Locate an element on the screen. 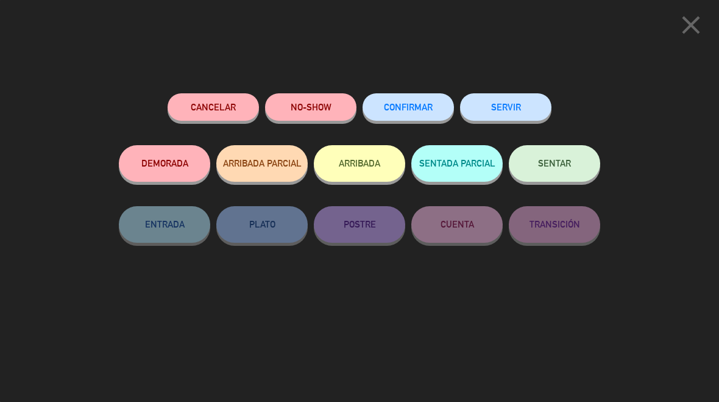  span: ARRIBADA PARCIAL is located at coordinates (262, 163).